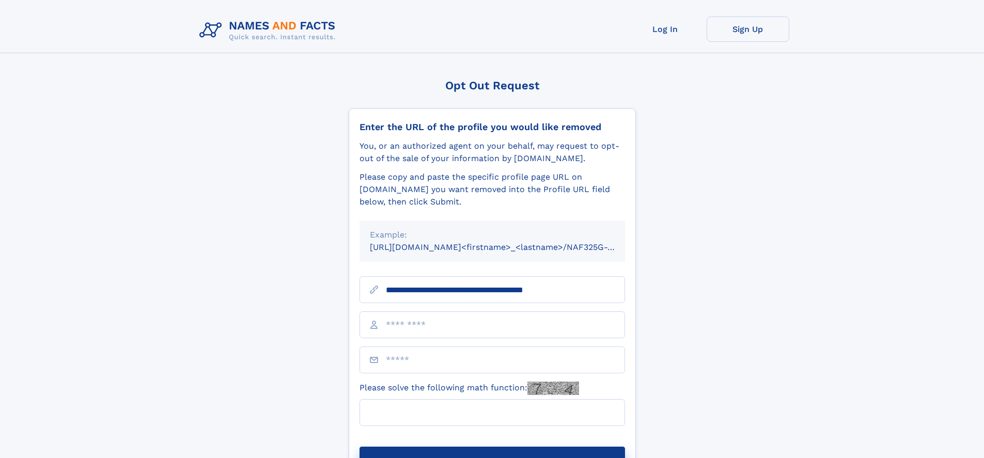  Describe the element at coordinates (270, 30) in the screenshot. I see `img: Logo Names and Facts` at that location.